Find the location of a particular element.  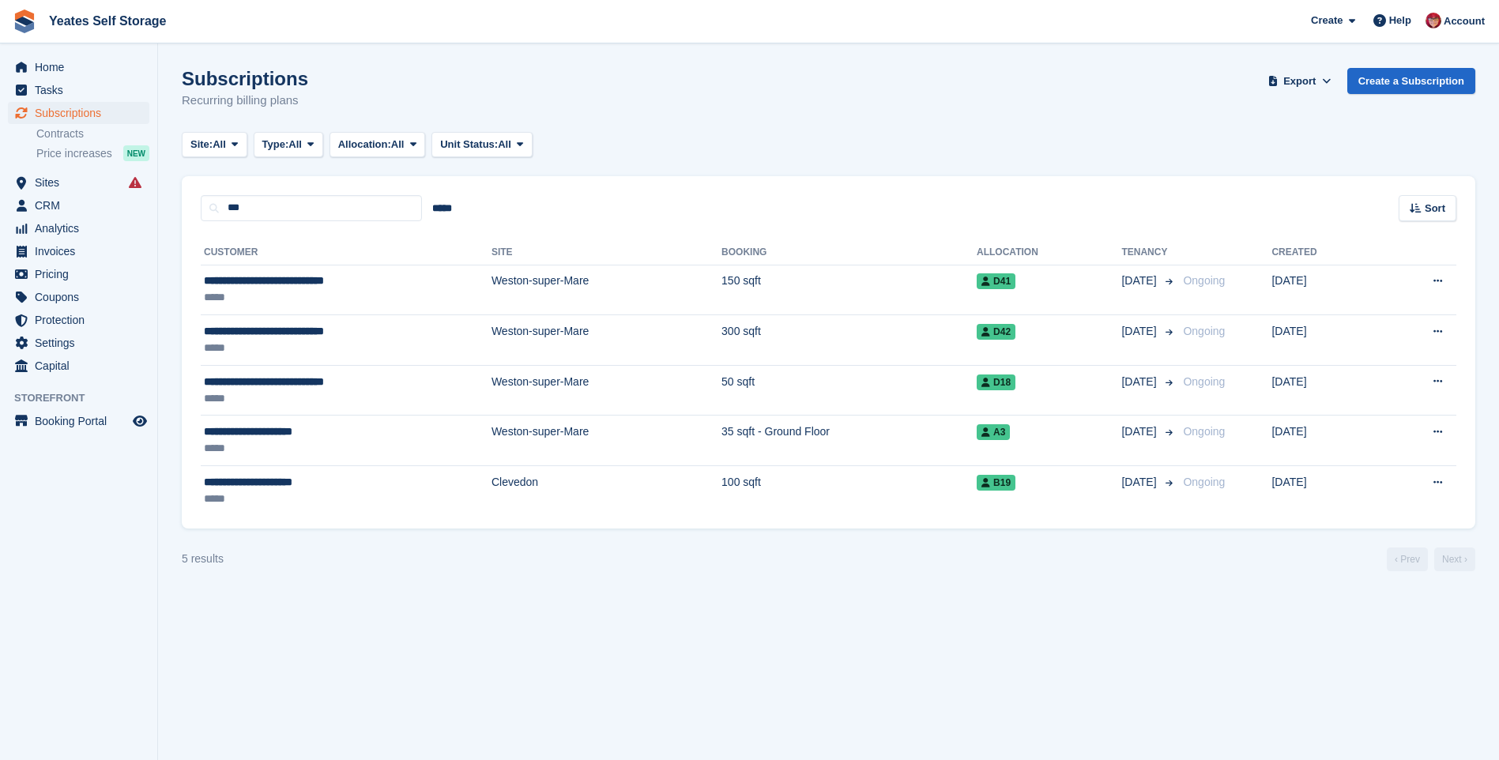

span: Sites is located at coordinates (82, 183).